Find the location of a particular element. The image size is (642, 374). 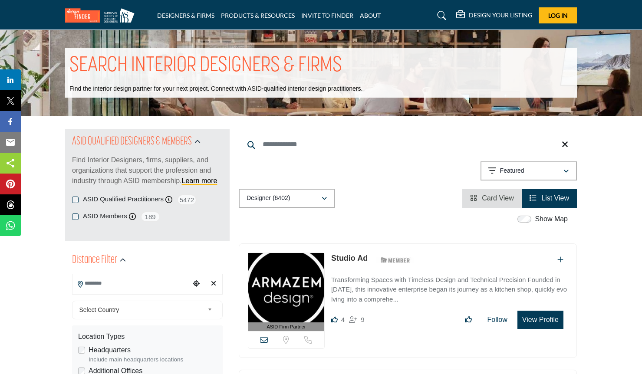

input: Search Keyword is located at coordinates (407, 144).